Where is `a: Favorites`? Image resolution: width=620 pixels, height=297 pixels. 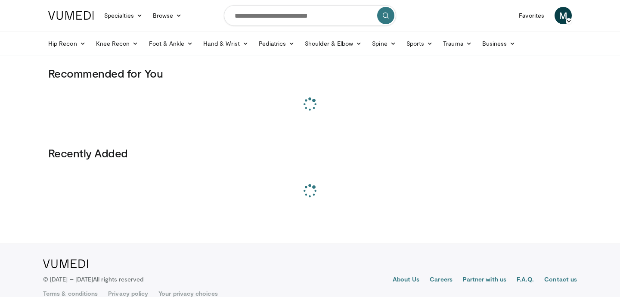 a: Favorites is located at coordinates (532, 16).